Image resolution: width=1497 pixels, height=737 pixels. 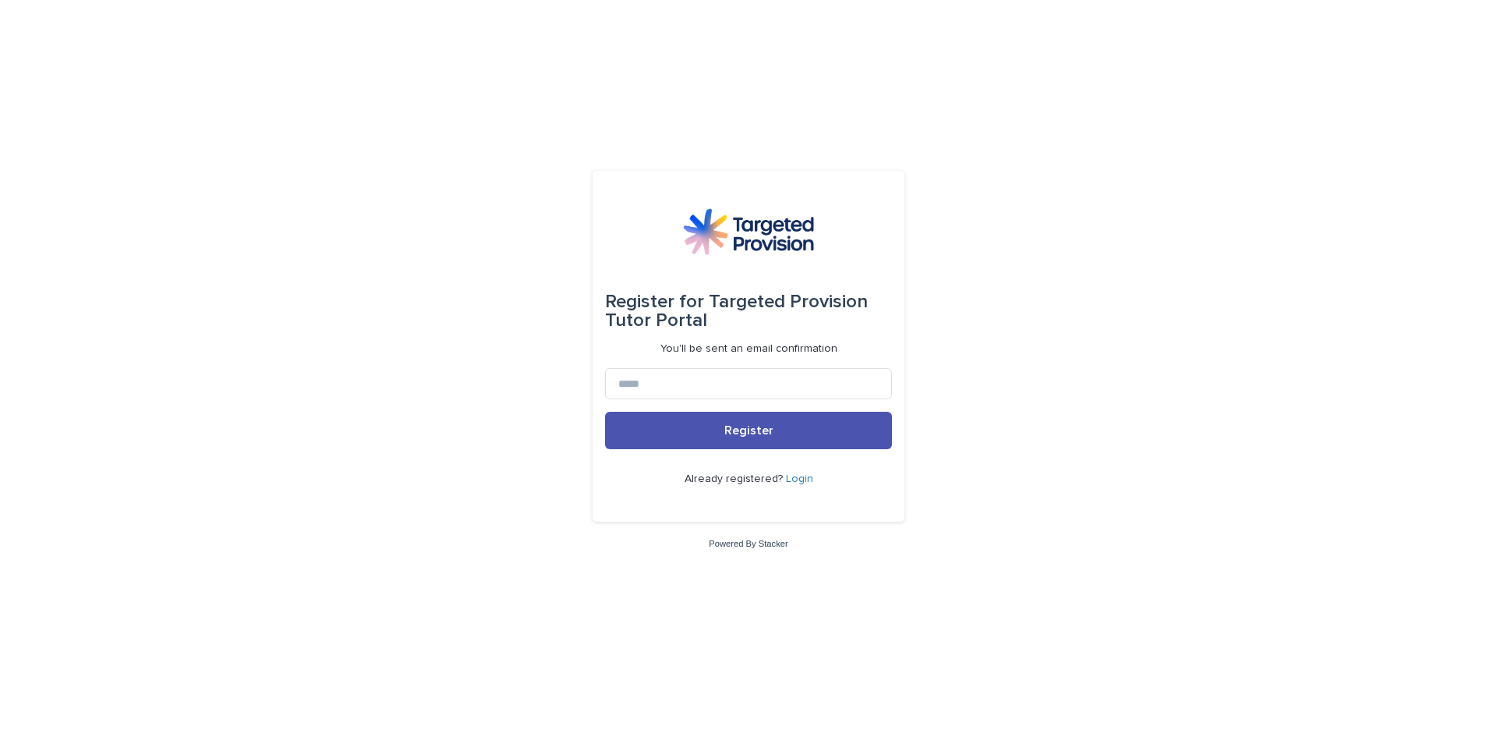 What do you see at coordinates (748, 430) in the screenshot?
I see `span: Register` at bounding box center [748, 430].